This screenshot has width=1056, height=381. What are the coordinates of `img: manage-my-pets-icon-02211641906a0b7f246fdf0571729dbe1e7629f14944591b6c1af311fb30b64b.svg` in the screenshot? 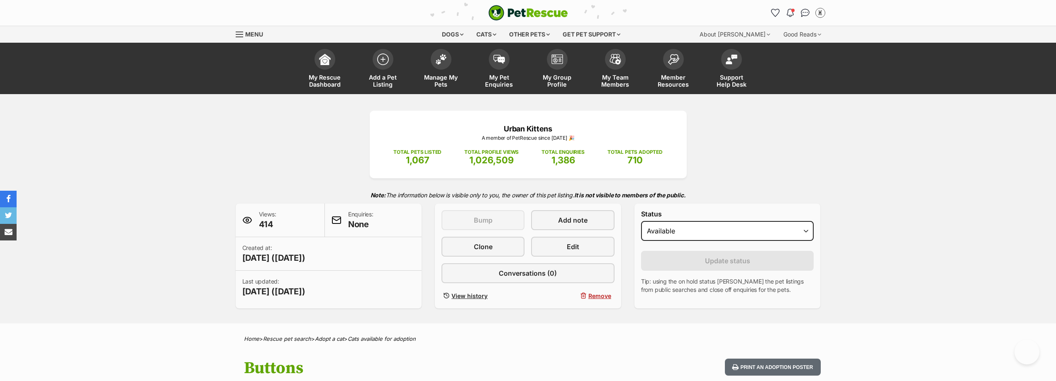 It's located at (441, 59).